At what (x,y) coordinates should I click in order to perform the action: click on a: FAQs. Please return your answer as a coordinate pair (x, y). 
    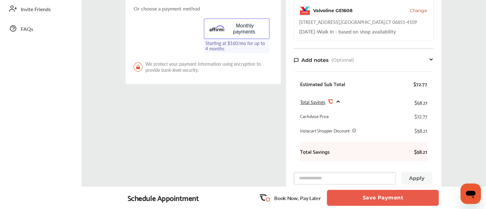
    Looking at the image, I should click on (40, 28).